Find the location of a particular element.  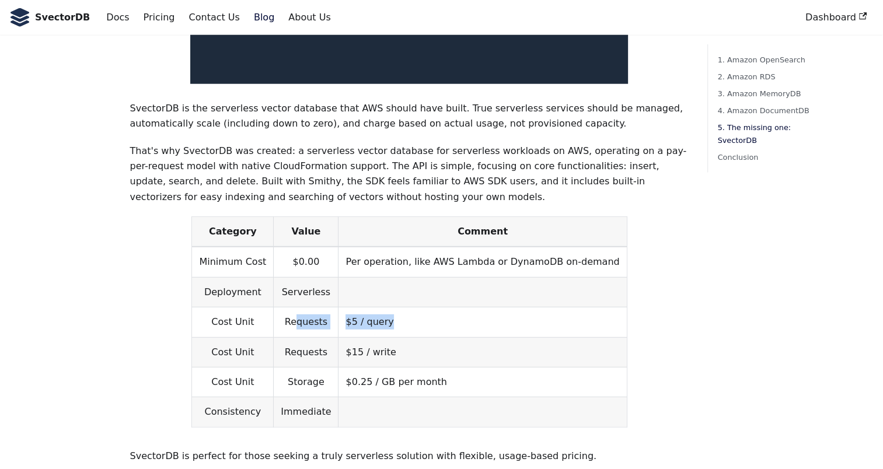

a: About Us is located at coordinates (309, 18).